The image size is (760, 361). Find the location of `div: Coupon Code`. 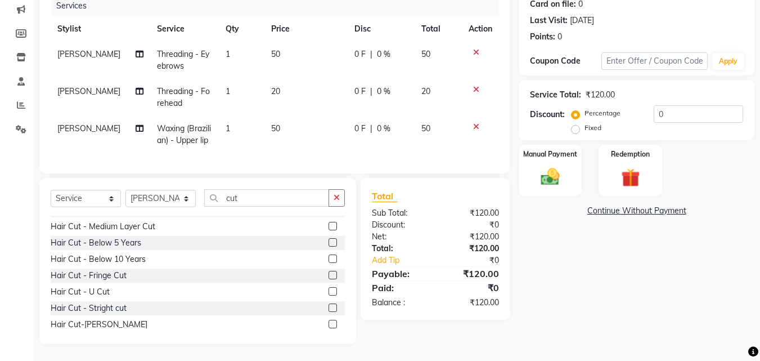

div: Coupon Code is located at coordinates (565, 61).